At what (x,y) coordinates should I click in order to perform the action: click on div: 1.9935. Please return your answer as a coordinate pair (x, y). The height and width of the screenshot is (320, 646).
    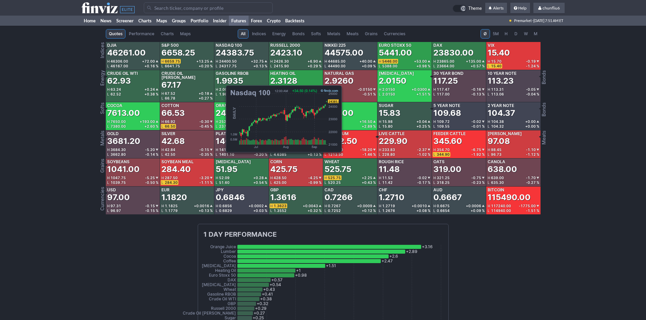
    Looking at the image, I should click on (229, 81).